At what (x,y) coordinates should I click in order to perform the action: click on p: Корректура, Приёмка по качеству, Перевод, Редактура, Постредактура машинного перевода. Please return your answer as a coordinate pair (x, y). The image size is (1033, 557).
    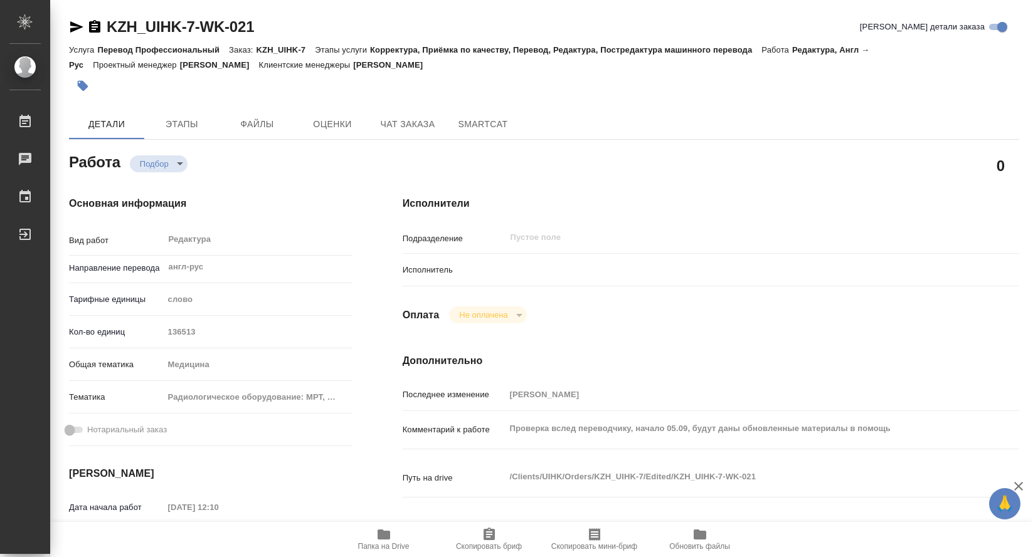
    Looking at the image, I should click on (566, 50).